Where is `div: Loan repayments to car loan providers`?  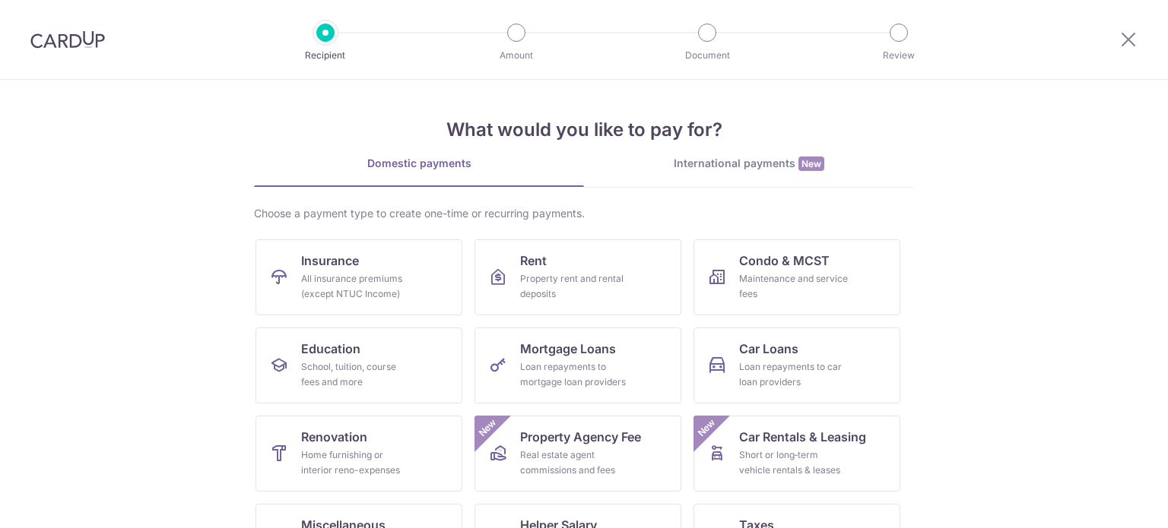 div: Loan repayments to car loan providers is located at coordinates (794, 375).